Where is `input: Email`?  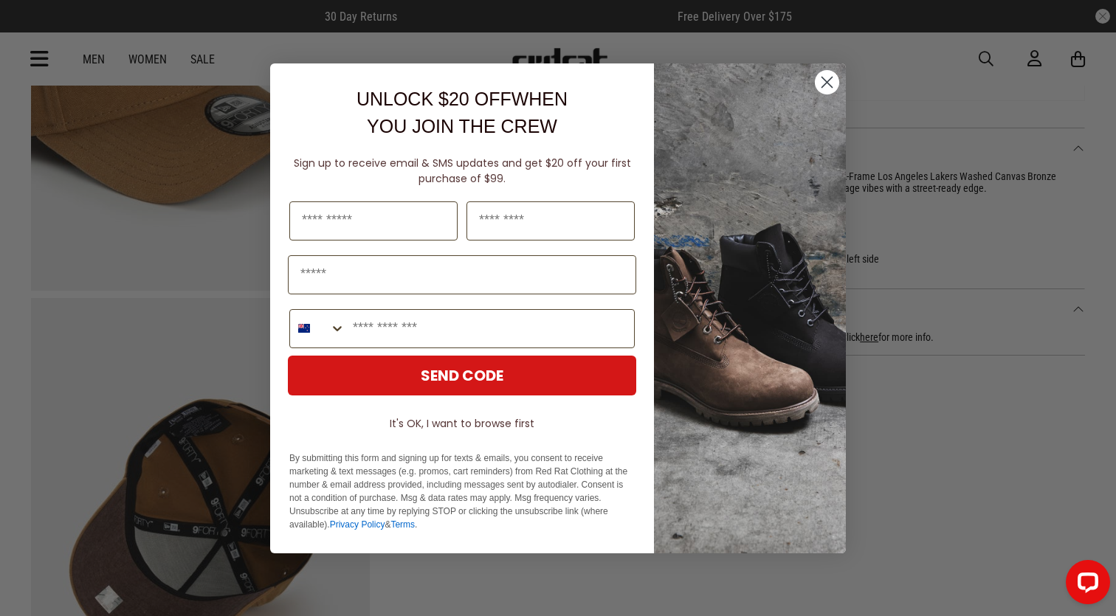 input: Email is located at coordinates (462, 274).